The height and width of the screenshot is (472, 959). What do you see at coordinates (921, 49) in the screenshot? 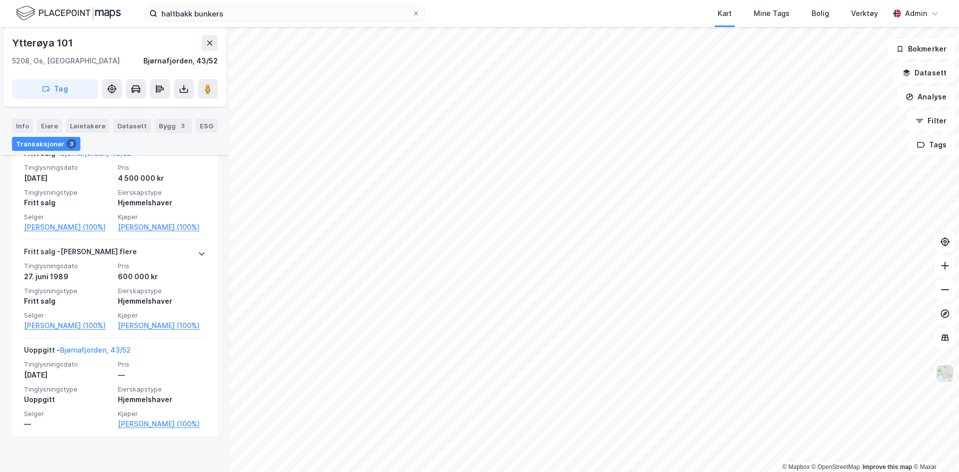
I see `button: Bokmerker` at bounding box center [921, 49].